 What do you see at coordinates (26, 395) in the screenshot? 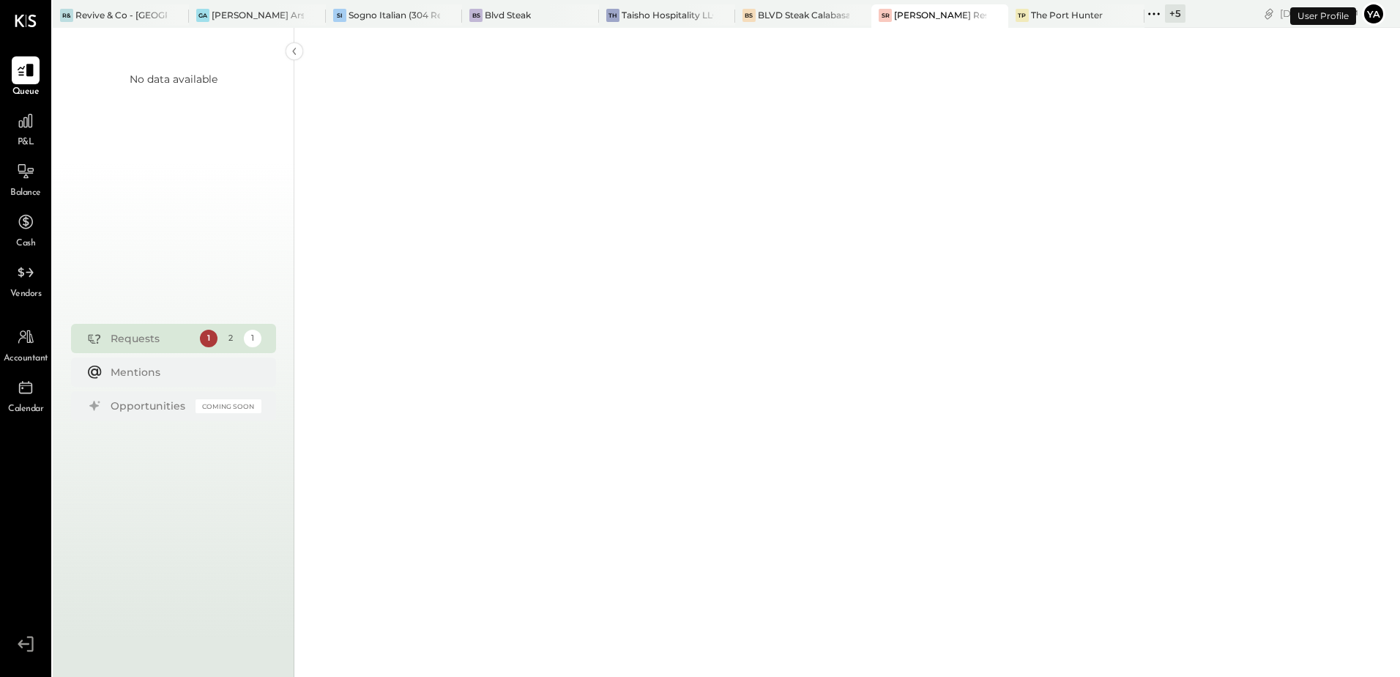
I see `a: Calendar` at bounding box center [26, 395].